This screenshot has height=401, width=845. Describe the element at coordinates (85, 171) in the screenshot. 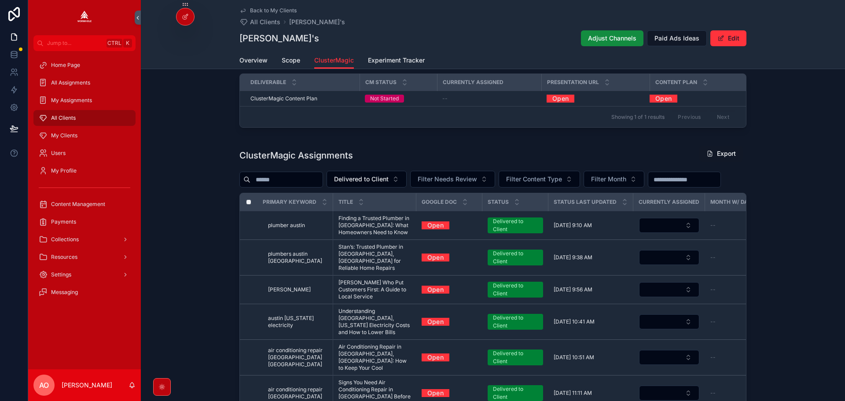

I see `a: My Profile` at that location.